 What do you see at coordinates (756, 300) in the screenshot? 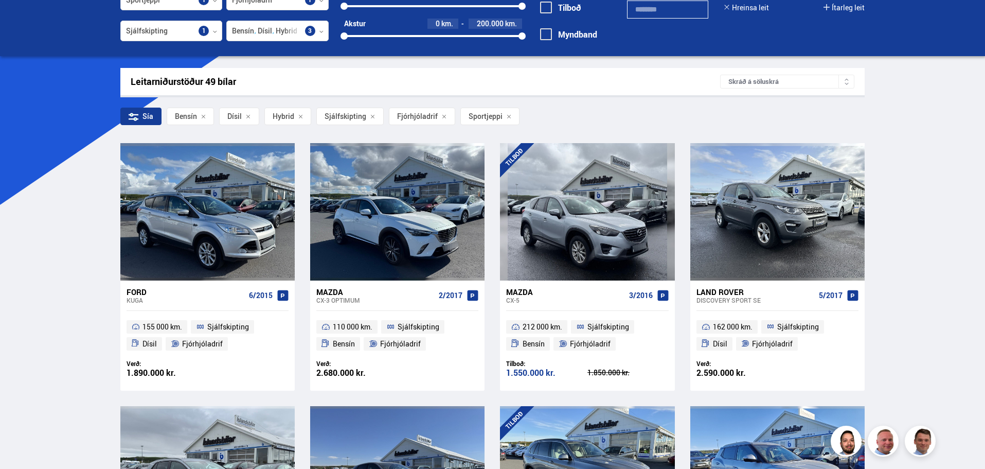
I see `div: Discovery Sport SE` at bounding box center [756, 300].